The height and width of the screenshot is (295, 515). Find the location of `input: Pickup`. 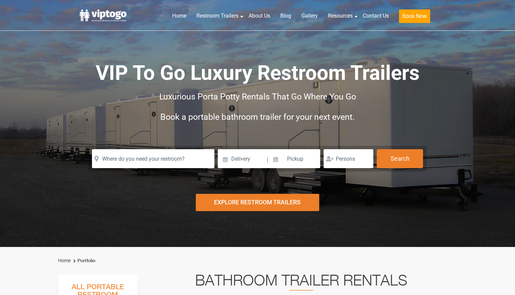

input: Pickup is located at coordinates (295, 158).